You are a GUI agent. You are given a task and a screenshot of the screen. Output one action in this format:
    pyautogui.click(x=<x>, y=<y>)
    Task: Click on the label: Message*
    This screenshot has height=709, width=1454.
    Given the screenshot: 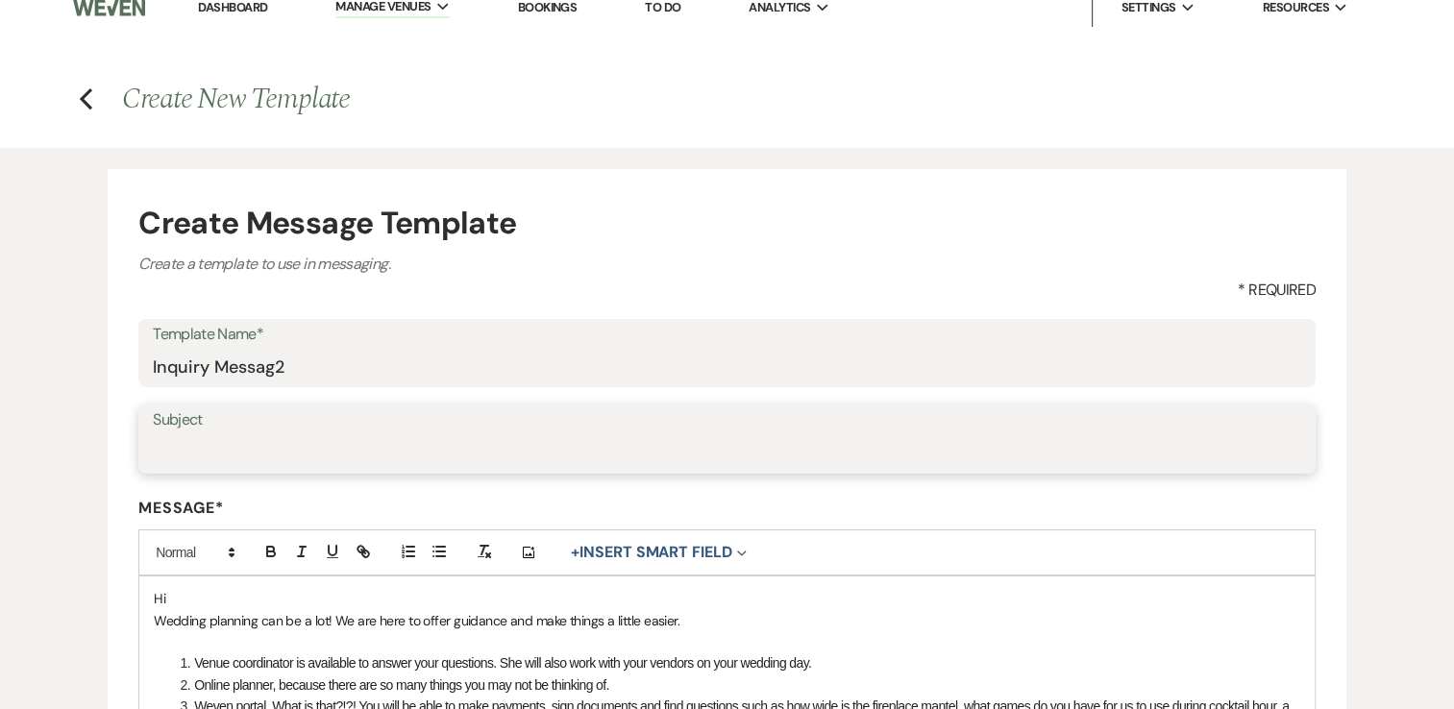 What is the action you would take?
    pyautogui.click(x=727, y=508)
    